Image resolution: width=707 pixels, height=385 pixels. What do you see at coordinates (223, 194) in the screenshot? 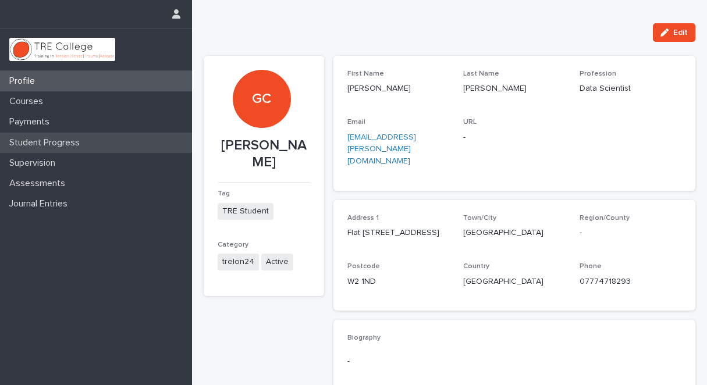
I see `span: Tag` at bounding box center [223, 194].